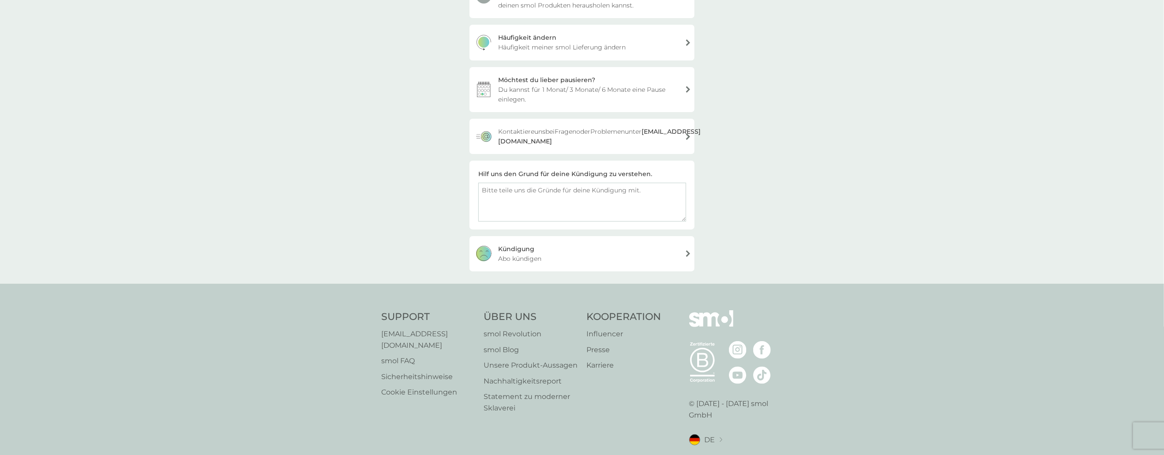  Describe the element at coordinates (624, 334) in the screenshot. I see `a: Influencer` at that location.